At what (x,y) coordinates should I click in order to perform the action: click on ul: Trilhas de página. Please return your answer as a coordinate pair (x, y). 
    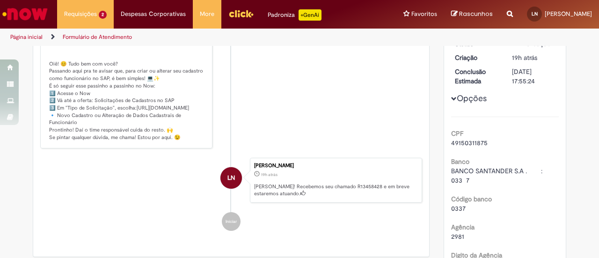
    Looking at the image, I should click on (200, 37).